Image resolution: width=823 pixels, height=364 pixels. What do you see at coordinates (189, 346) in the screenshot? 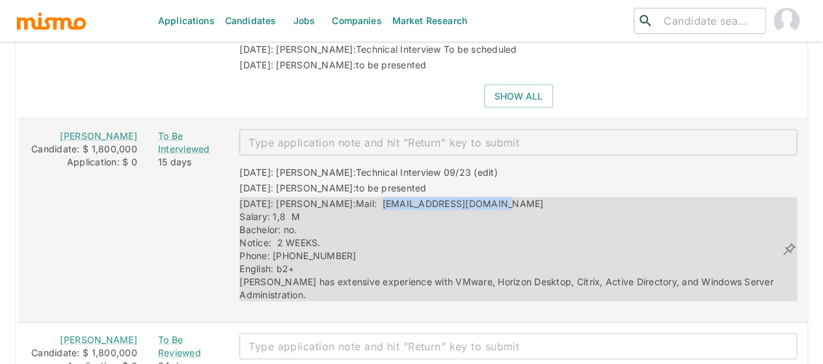
I see `a: To Be Reviewed` at bounding box center [189, 346].